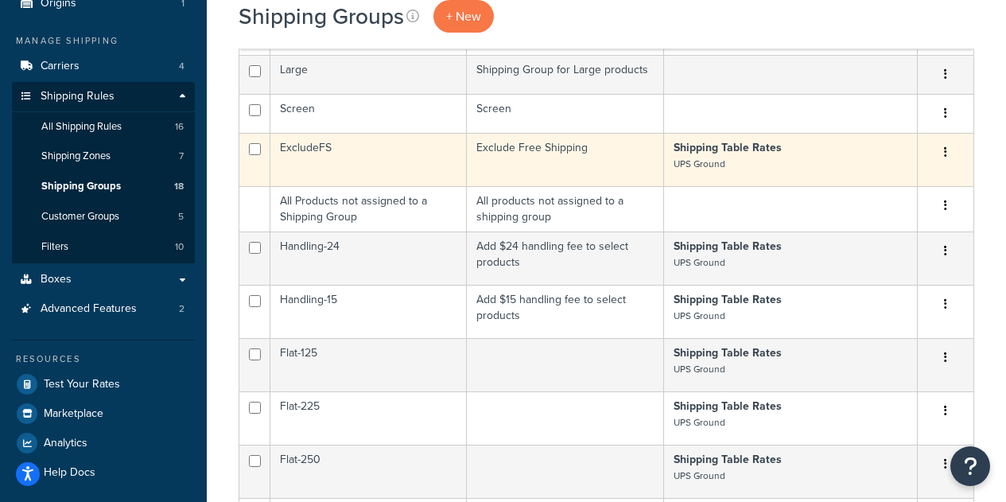 Image resolution: width=1006 pixels, height=502 pixels. Describe the element at coordinates (368, 258) in the screenshot. I see `td: Handling-24` at that location.